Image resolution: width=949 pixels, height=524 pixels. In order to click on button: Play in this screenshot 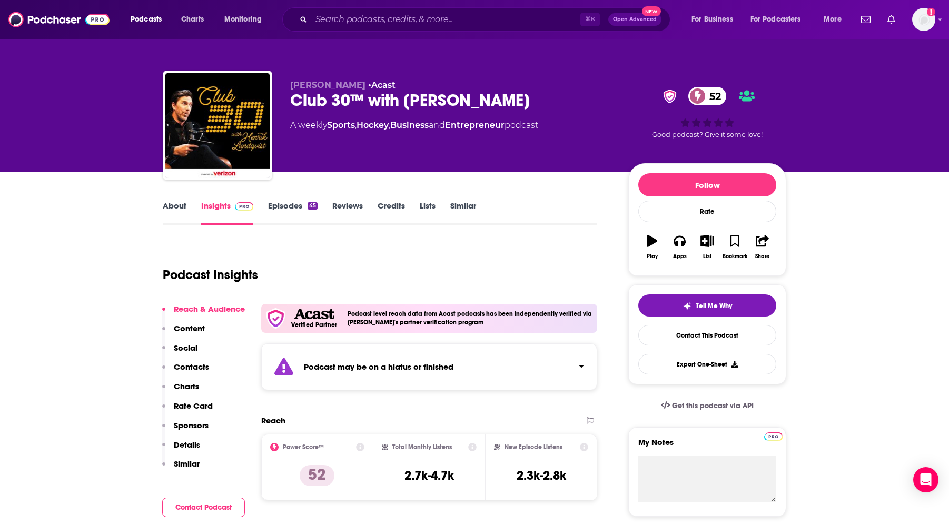, I will do `click(652, 247)`.